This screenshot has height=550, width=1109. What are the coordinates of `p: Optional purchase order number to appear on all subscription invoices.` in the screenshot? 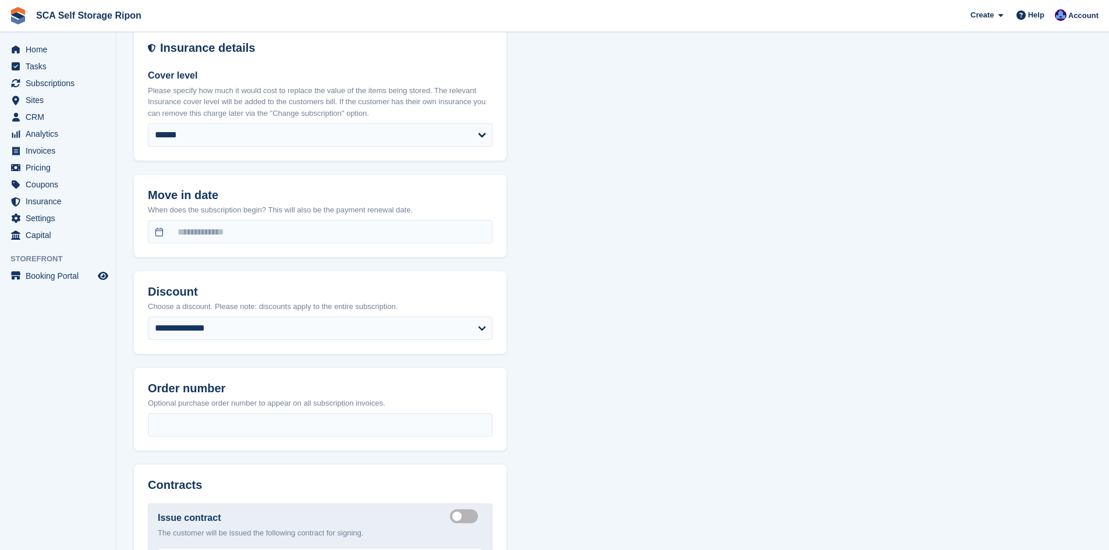 It's located at (320, 403).